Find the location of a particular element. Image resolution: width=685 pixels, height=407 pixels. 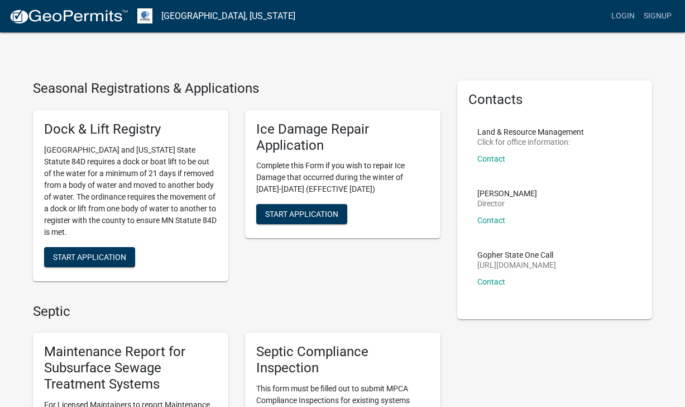

p: Gopher State One Call is located at coordinates (517, 255).